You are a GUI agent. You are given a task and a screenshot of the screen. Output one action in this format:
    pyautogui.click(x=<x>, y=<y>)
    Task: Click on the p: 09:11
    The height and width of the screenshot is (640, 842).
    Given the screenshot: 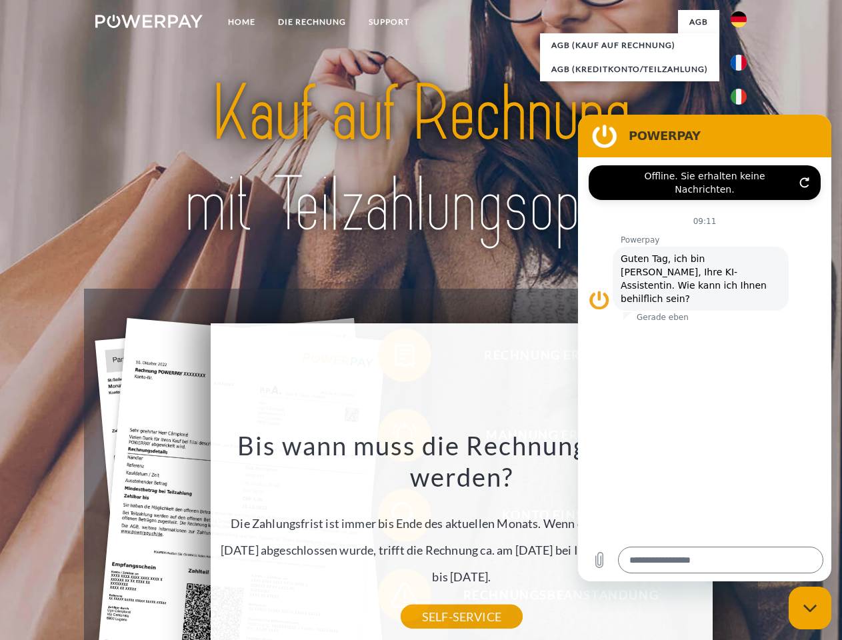 What is the action you would take?
    pyautogui.click(x=127, y=107)
    